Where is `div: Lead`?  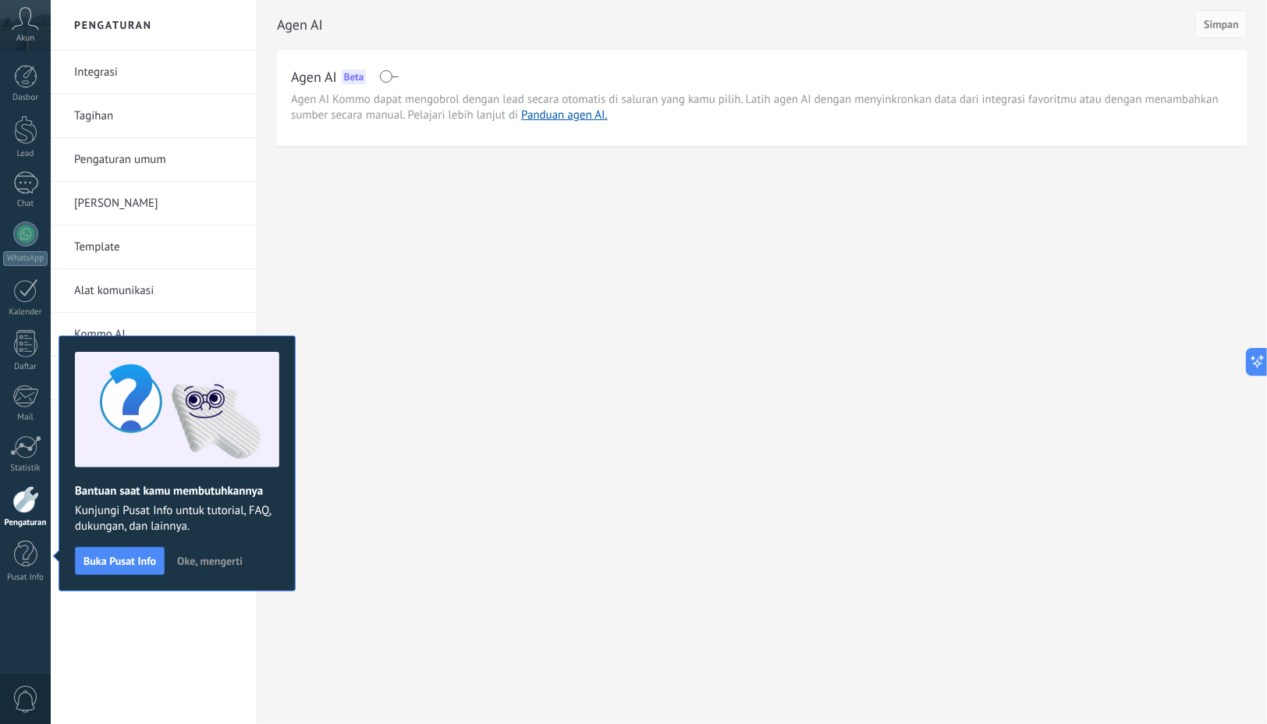 div: Lead is located at coordinates (26, 154).